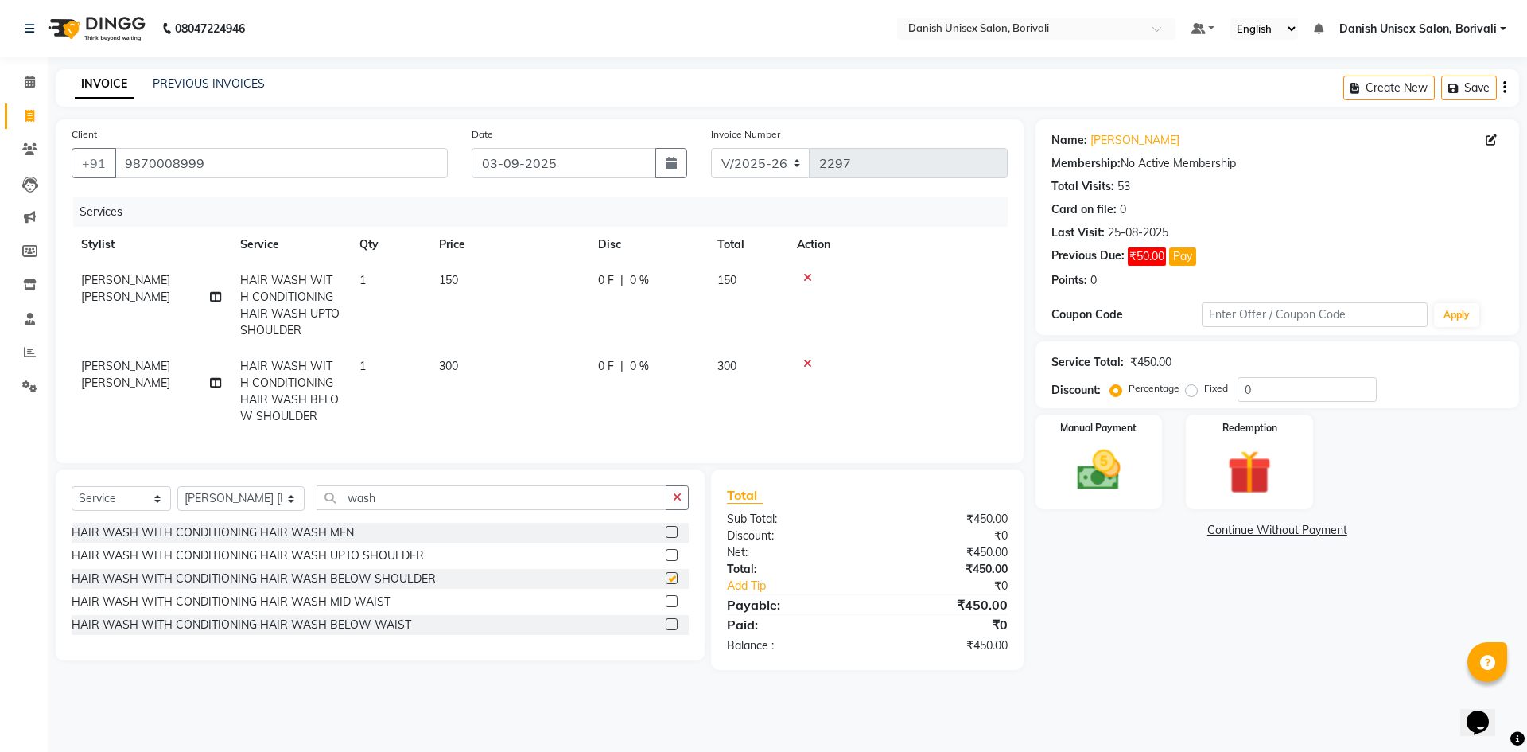 This screenshot has height=752, width=1527. I want to click on span: ₹50.00, so click(1147, 256).